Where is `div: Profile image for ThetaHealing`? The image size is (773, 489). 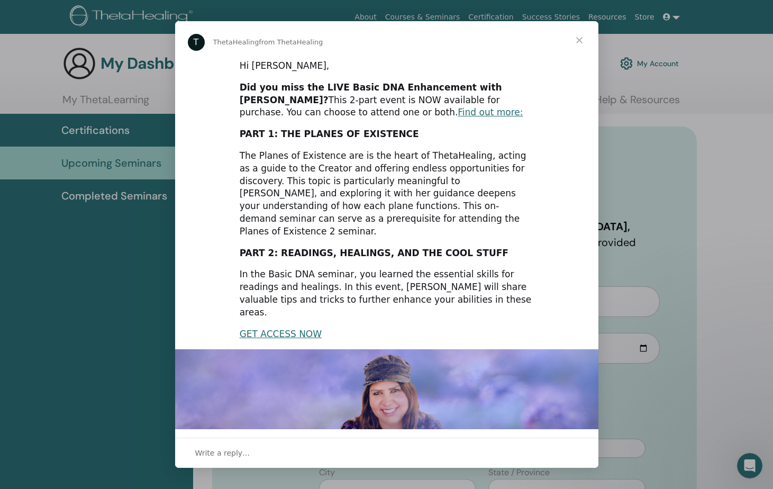 div: Profile image for ThetaHealing is located at coordinates (196, 42).